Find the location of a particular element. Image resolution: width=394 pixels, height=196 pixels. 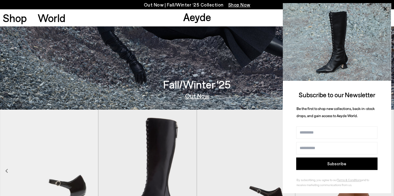

a: Terms & Conditions is located at coordinates (349, 180).